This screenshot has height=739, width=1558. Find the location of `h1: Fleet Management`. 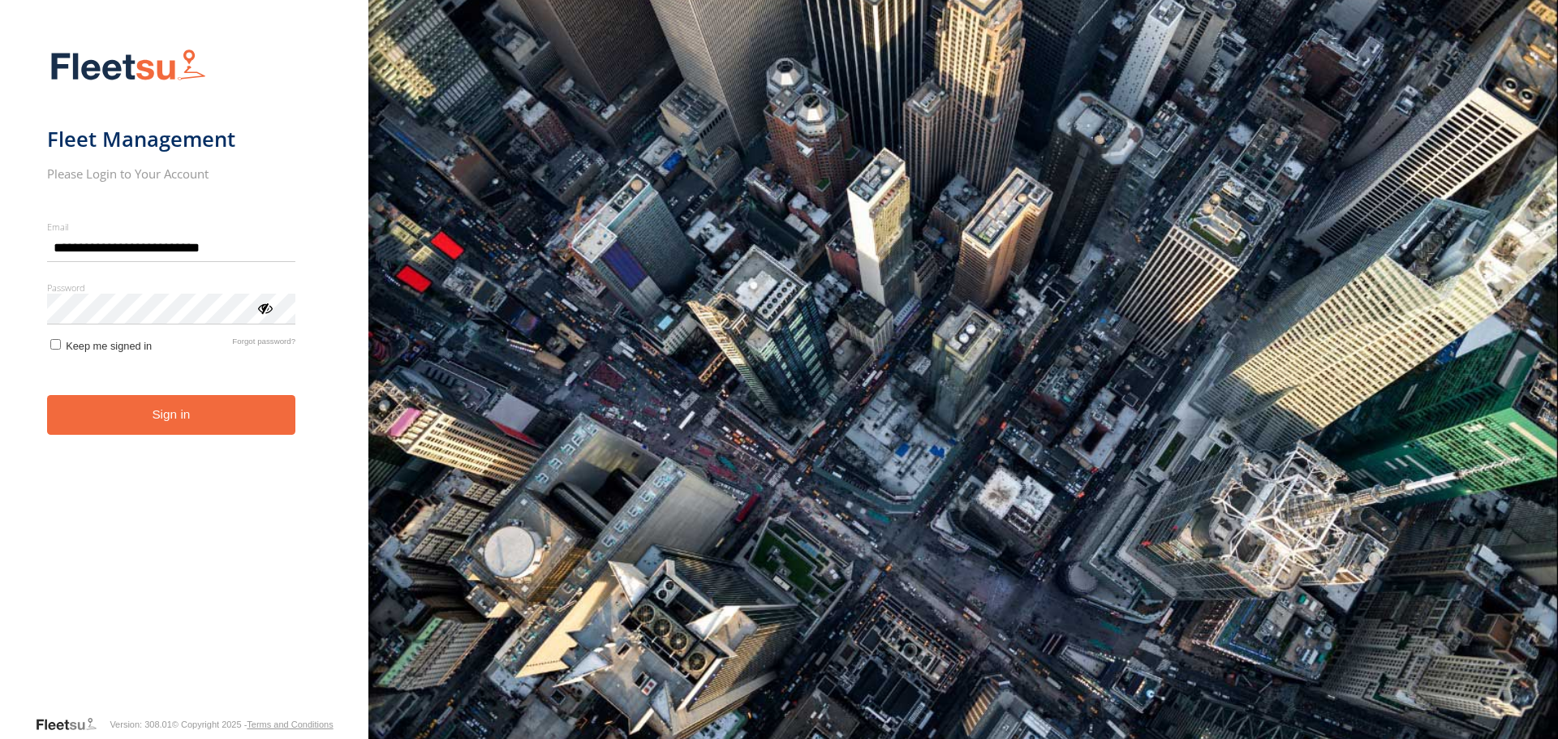

h1: Fleet Management is located at coordinates (171, 139).